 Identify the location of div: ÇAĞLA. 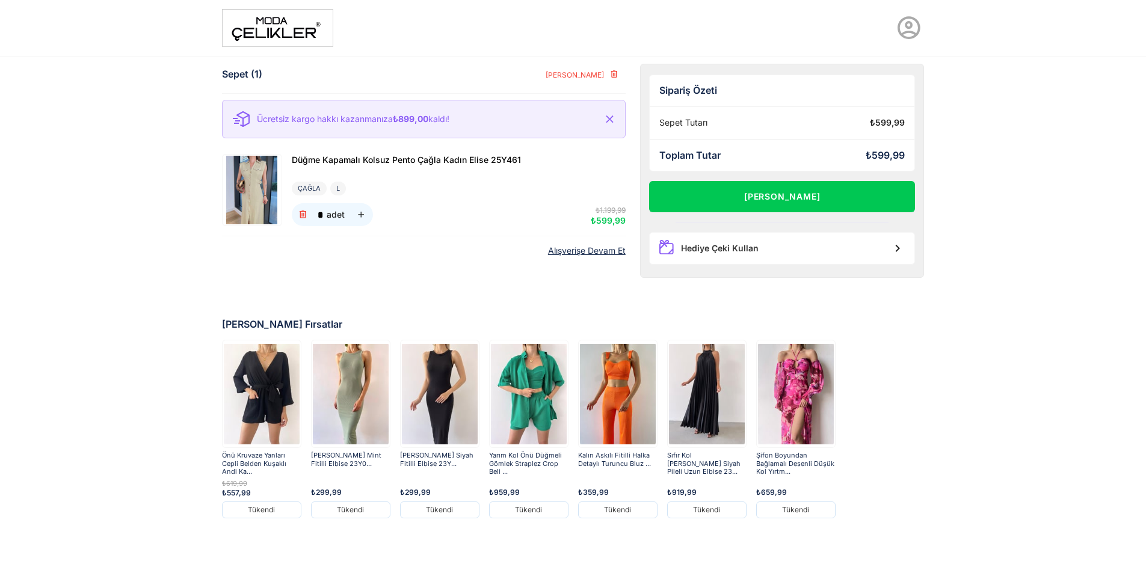
(309, 188).